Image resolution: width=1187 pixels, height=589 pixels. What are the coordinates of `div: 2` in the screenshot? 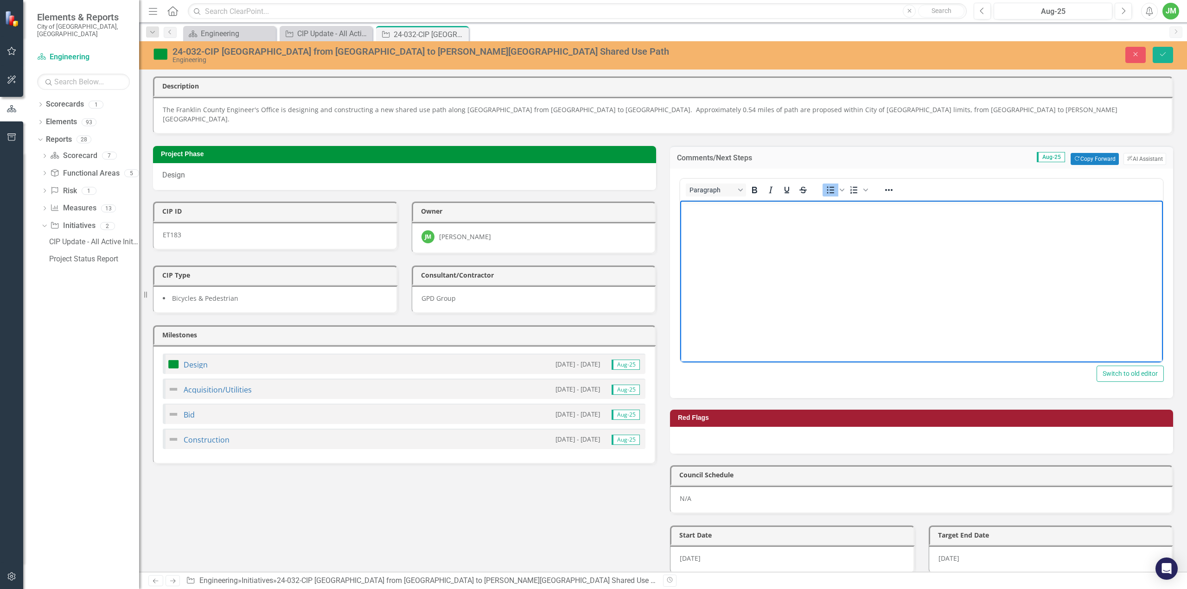 It's located at (108, 226).